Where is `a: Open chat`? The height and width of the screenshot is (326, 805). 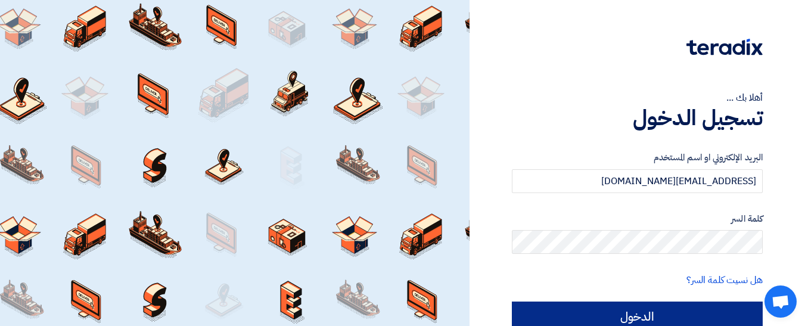
a: Open chat is located at coordinates (781, 301).